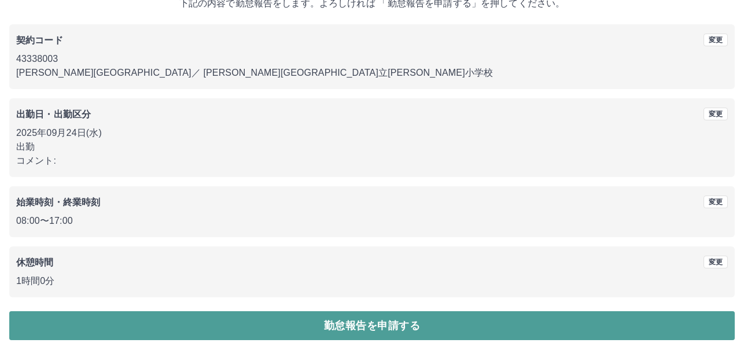 This screenshot has width=744, height=354. Describe the element at coordinates (372, 221) in the screenshot. I see `p: 08:00 〜 17:00` at that location.